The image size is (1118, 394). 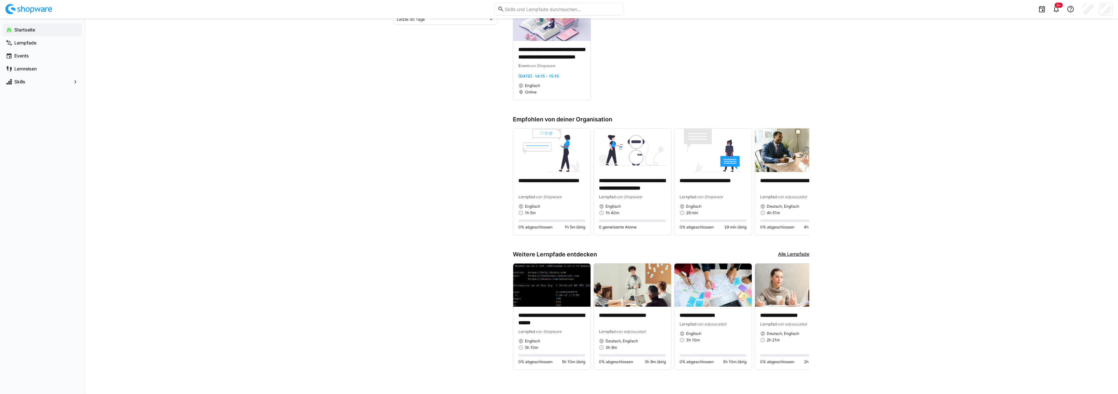 I want to click on span: 3h 9m, so click(x=611, y=348).